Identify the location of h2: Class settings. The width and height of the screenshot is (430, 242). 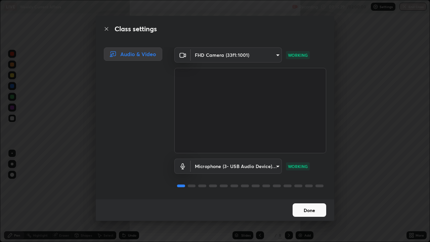
(136, 29).